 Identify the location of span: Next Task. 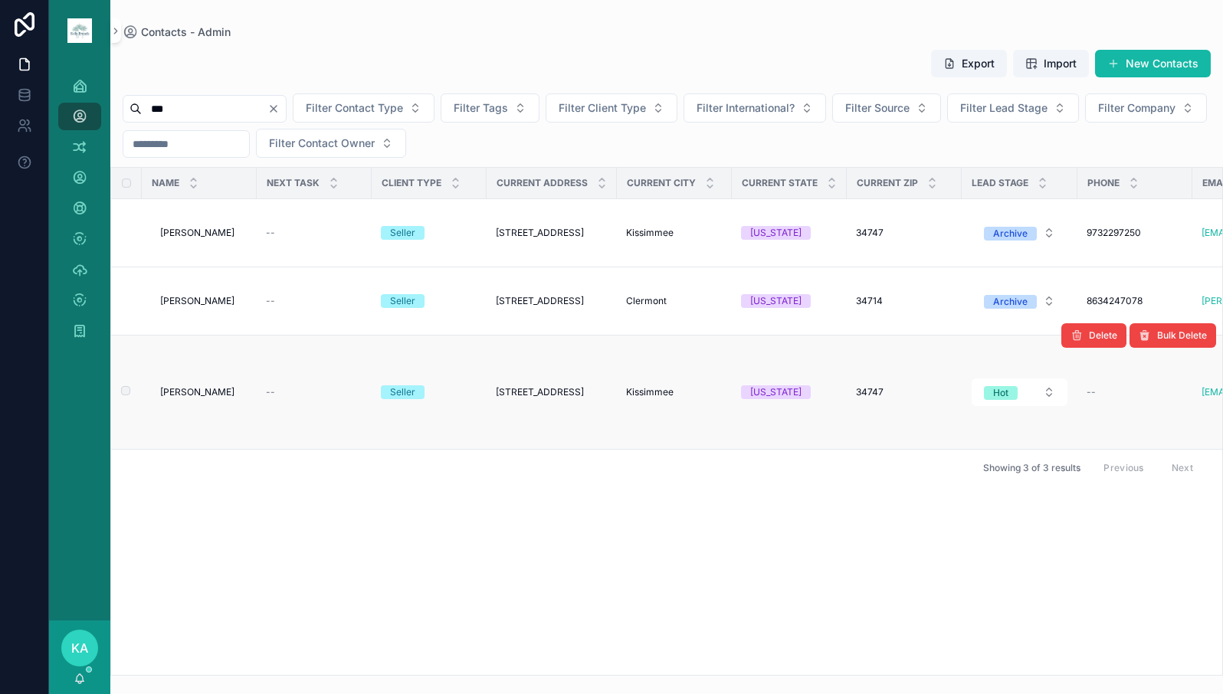
(293, 183).